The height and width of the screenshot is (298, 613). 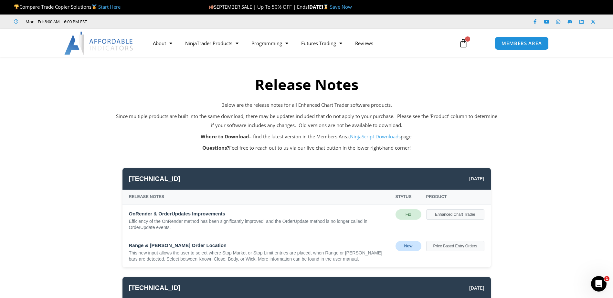 I want to click on div: Product, so click(x=455, y=197).